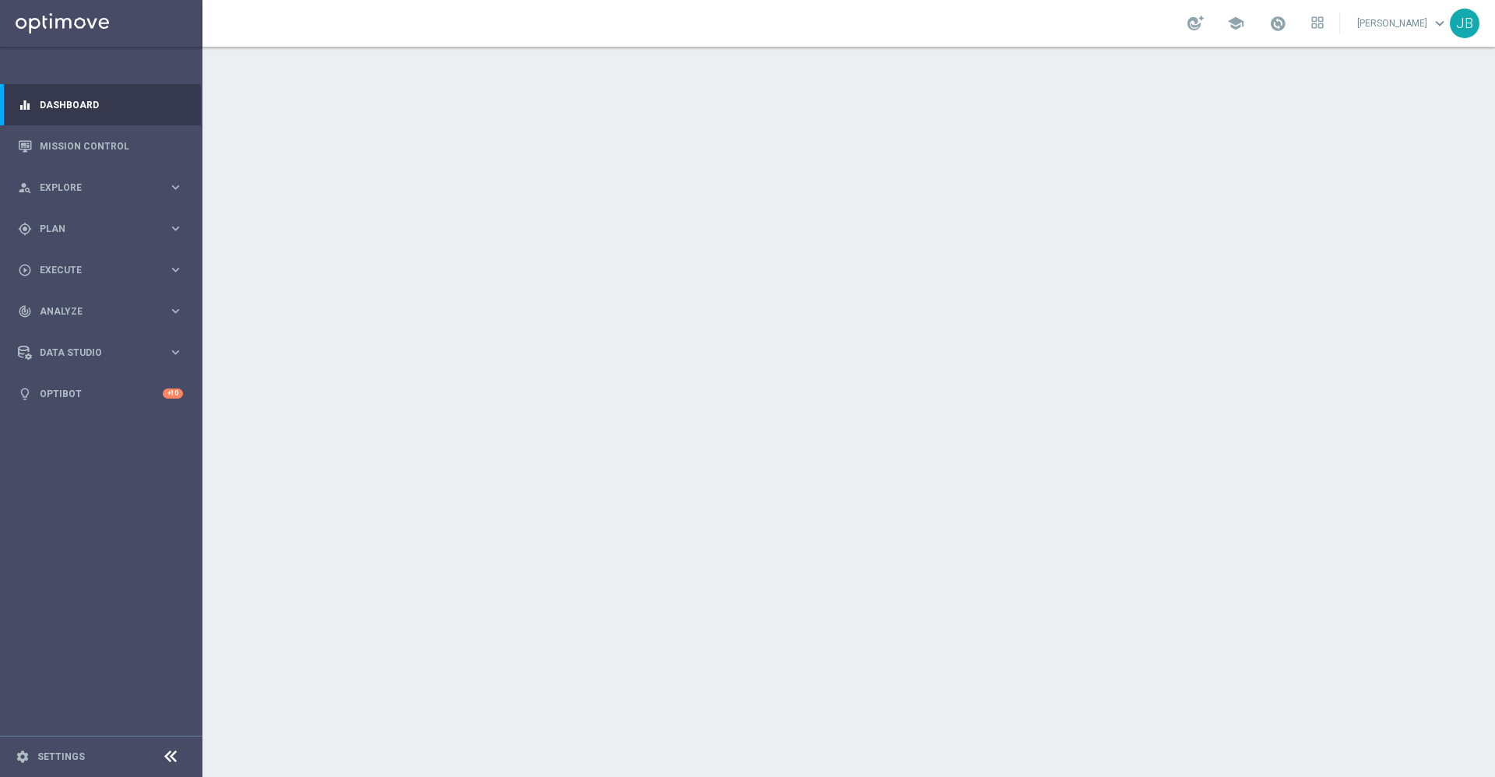  Describe the element at coordinates (25, 105) in the screenshot. I see `i: equalizer` at that location.